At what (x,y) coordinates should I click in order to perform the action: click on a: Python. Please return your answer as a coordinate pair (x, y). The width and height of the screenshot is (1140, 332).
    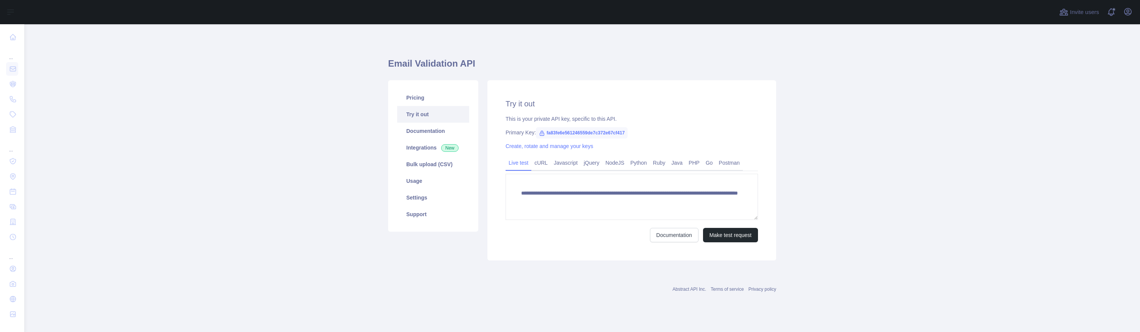
    Looking at the image, I should click on (639, 163).